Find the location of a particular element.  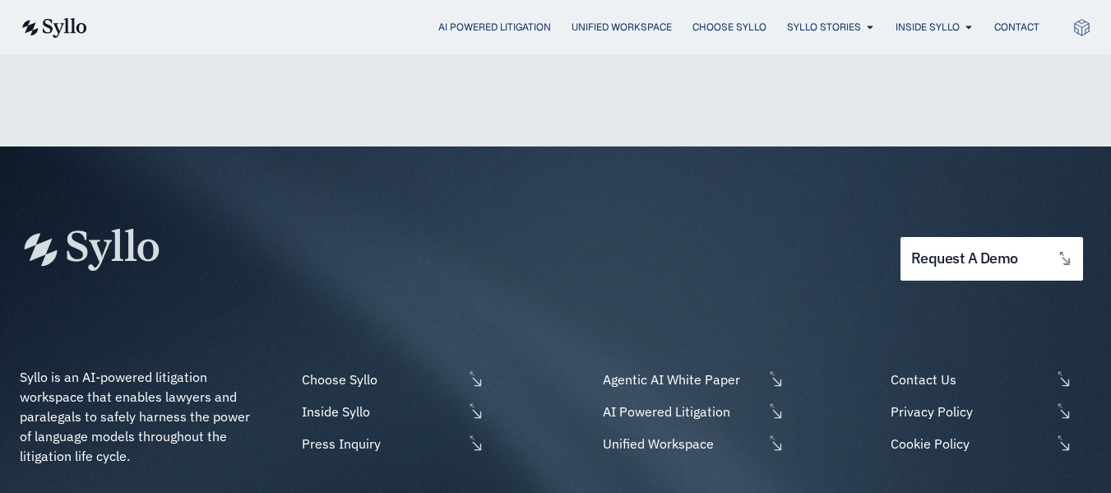

span: Privacy Policy is located at coordinates (969, 411).